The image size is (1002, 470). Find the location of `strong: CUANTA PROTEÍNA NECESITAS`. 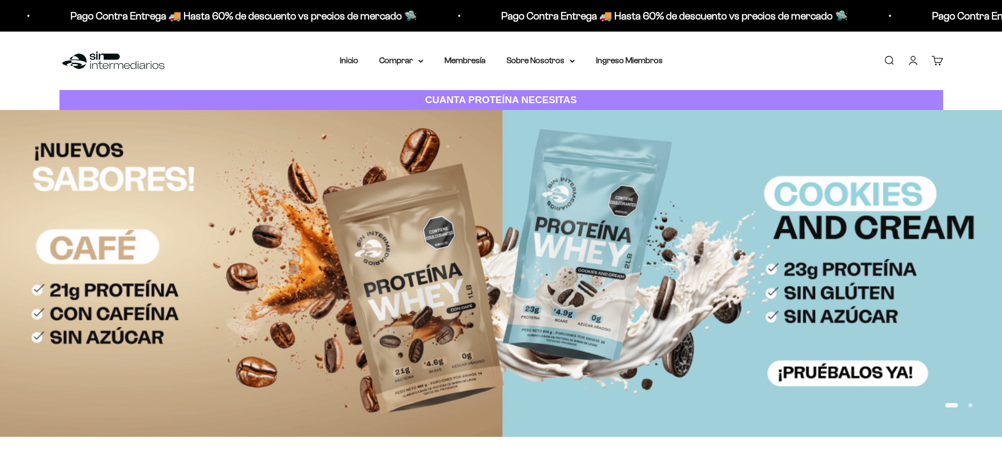

strong: CUANTA PROTEÍNA NECESITAS is located at coordinates (501, 99).